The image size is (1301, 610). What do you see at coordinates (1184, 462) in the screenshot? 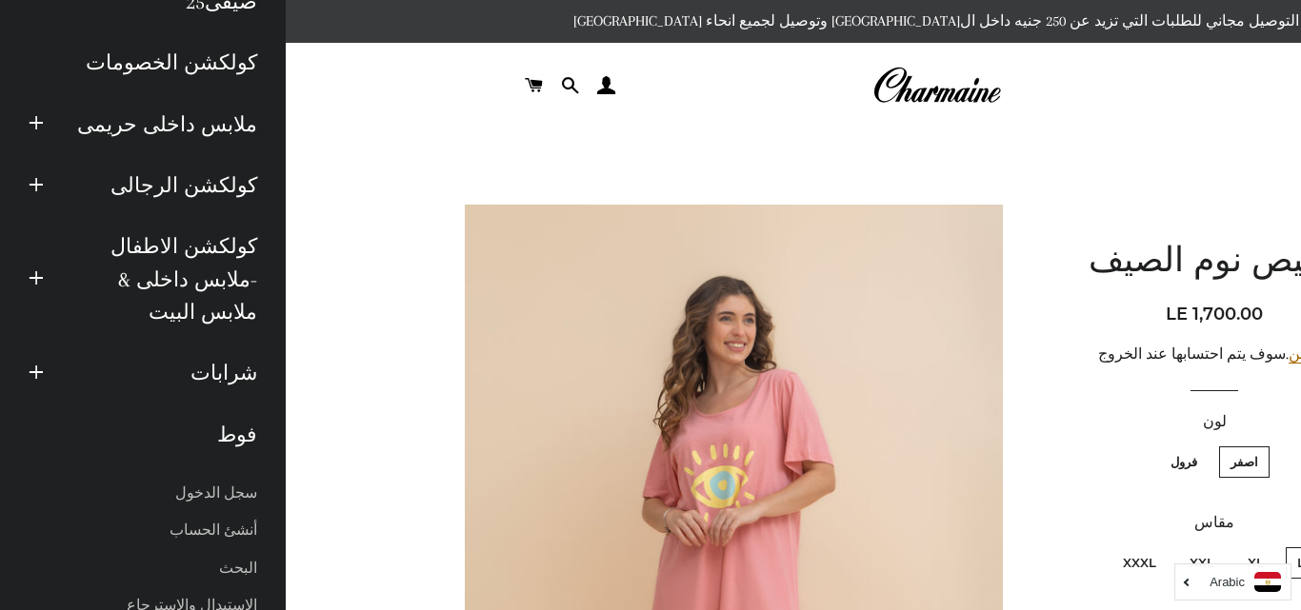
I see `label: فرول` at bounding box center [1184, 462].